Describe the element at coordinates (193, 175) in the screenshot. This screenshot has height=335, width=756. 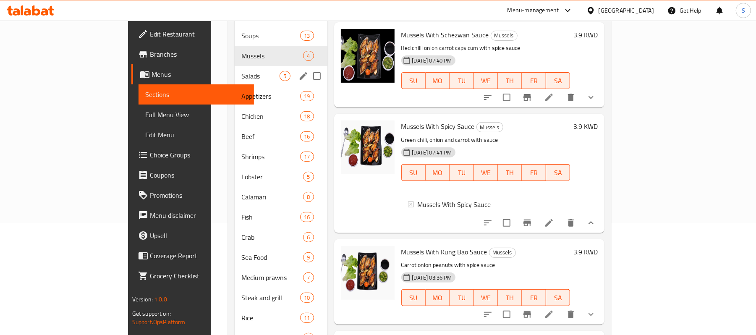
I see `a: Coupons` at that location.